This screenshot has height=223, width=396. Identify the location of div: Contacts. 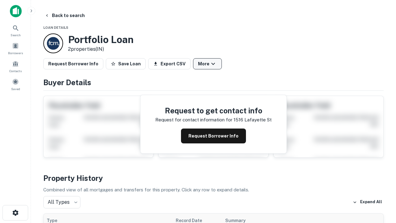
(15, 66).